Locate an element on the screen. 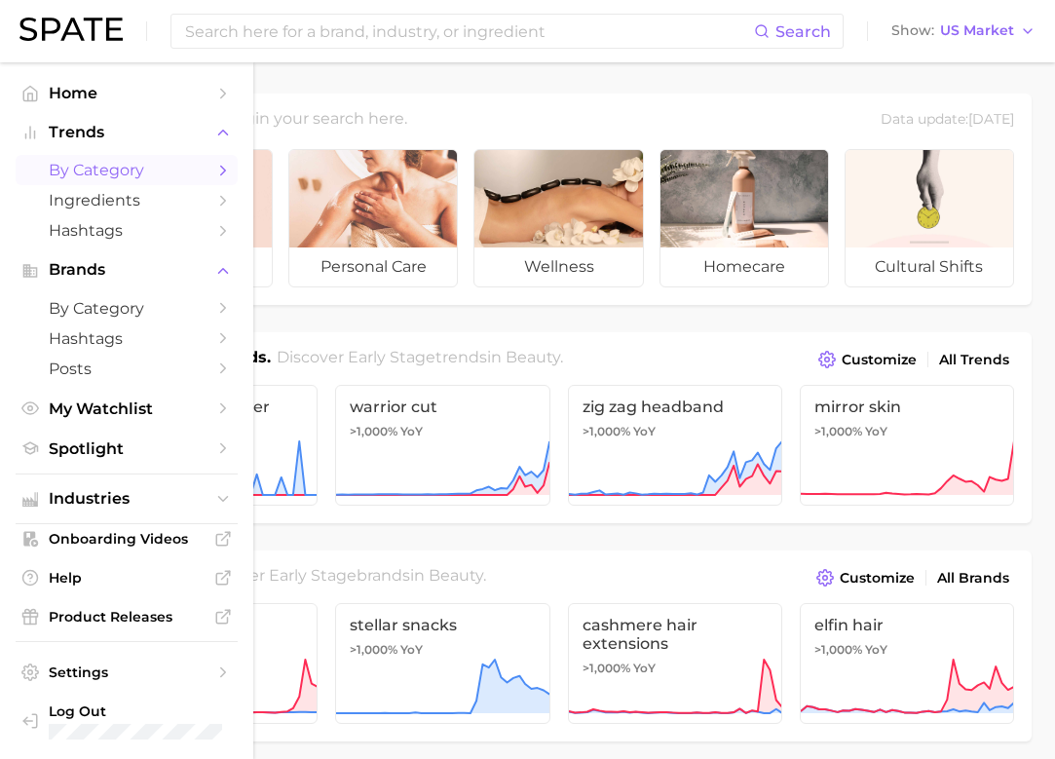 The height and width of the screenshot is (759, 1055). a: cashmere hair extensions>1,000% YoY is located at coordinates (675, 663).